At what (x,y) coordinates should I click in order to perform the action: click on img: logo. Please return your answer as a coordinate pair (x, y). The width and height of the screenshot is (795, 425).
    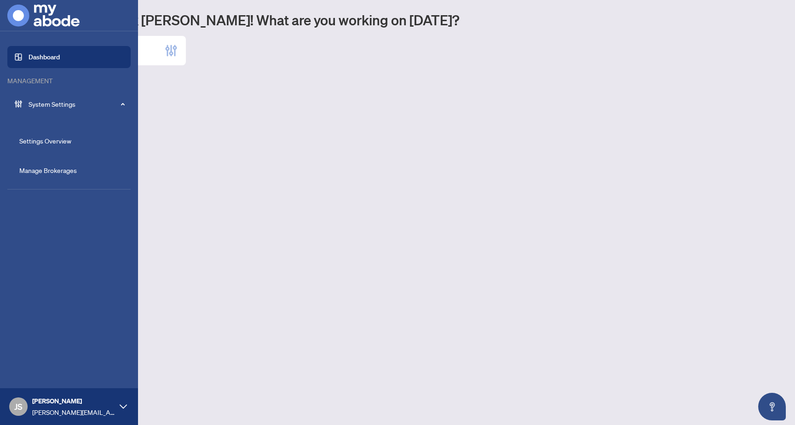
    Looking at the image, I should click on (43, 16).